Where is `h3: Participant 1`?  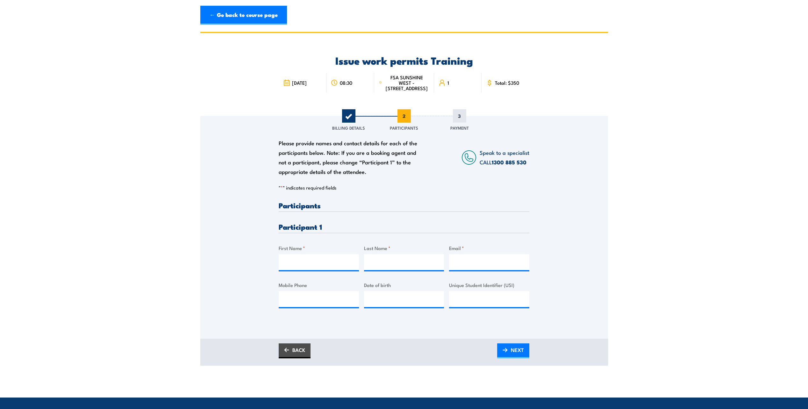 h3: Participant 1 is located at coordinates (404, 226).